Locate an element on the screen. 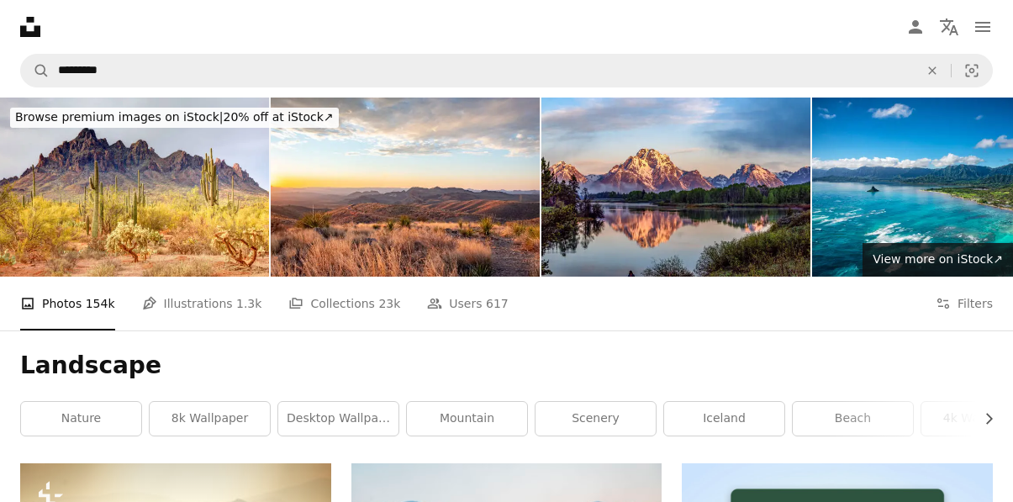 This screenshot has height=502, width=1013. a: desktop wallpaper is located at coordinates (338, 419).